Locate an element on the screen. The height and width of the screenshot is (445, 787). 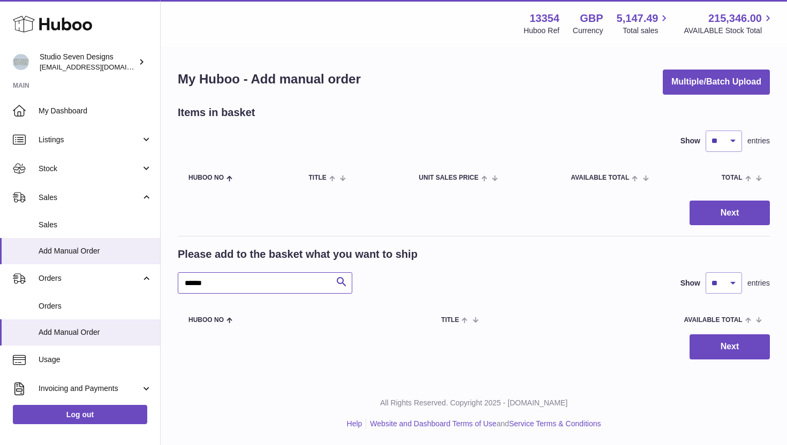
span: AVAILABLE Stock Total is located at coordinates (729, 31).